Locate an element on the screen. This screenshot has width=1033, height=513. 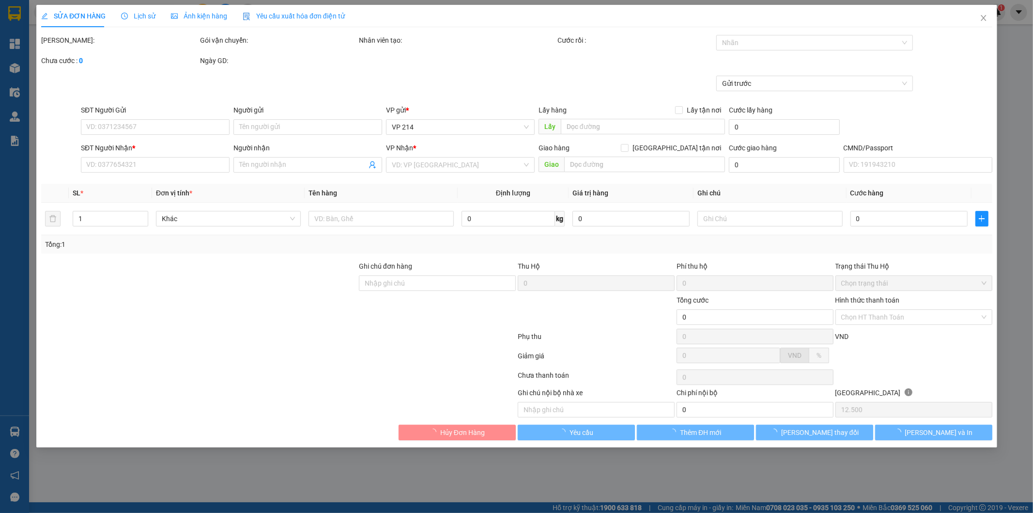
b: 0 is located at coordinates (81, 61).